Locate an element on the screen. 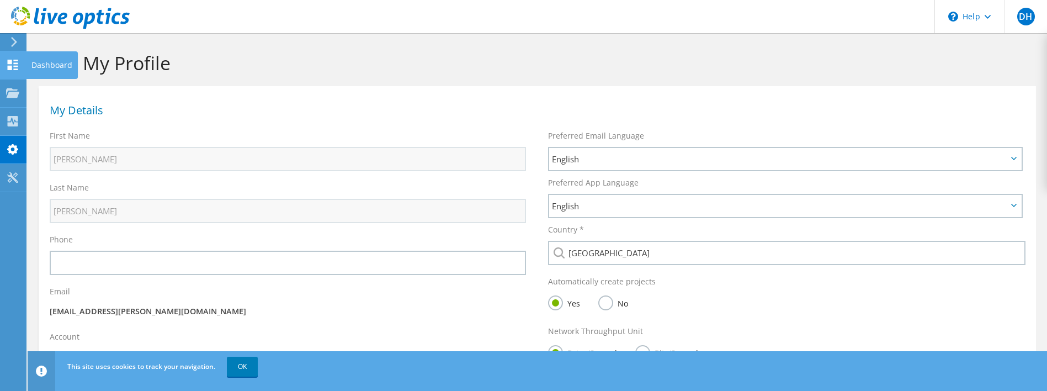 The height and width of the screenshot is (391, 1047). label: Yes is located at coordinates (564, 302).